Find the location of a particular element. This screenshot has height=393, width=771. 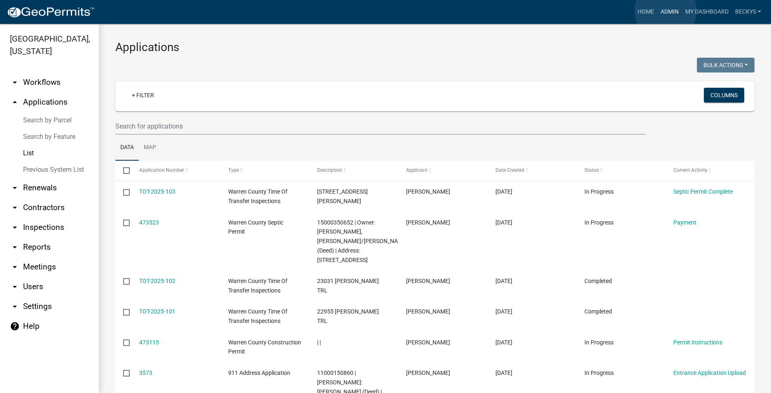

a: Map is located at coordinates (150, 148).